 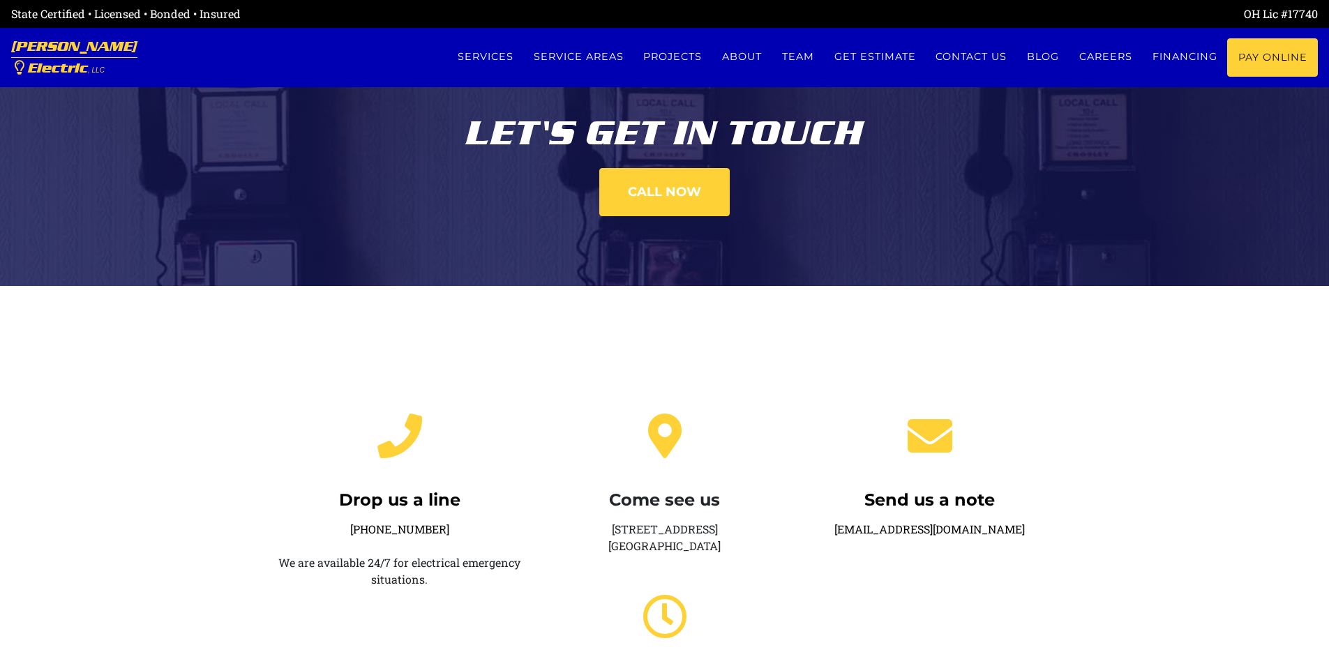 What do you see at coordinates (578, 57) in the screenshot?
I see `a: Service Areas` at bounding box center [578, 57].